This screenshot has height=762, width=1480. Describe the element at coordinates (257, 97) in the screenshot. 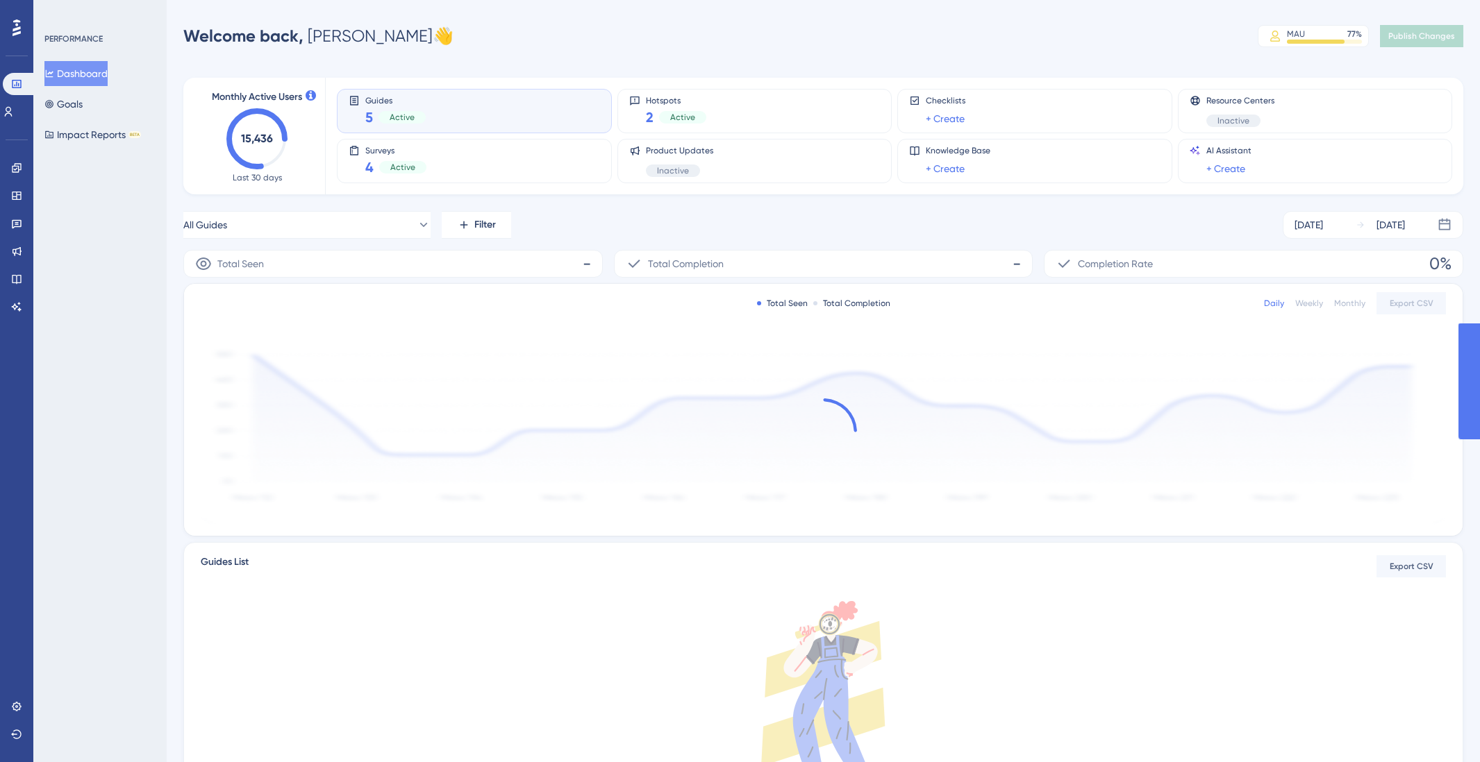

I see `span: Monthly Active Users` at that location.